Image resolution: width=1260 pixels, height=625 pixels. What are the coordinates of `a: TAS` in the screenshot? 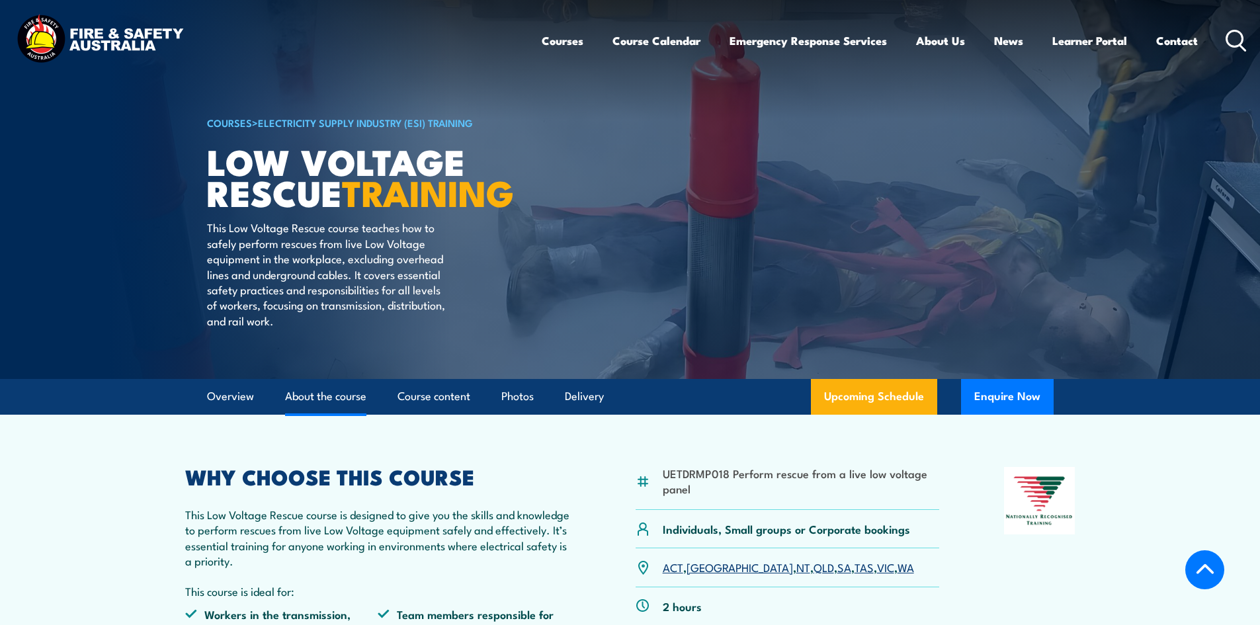 It's located at (864, 567).